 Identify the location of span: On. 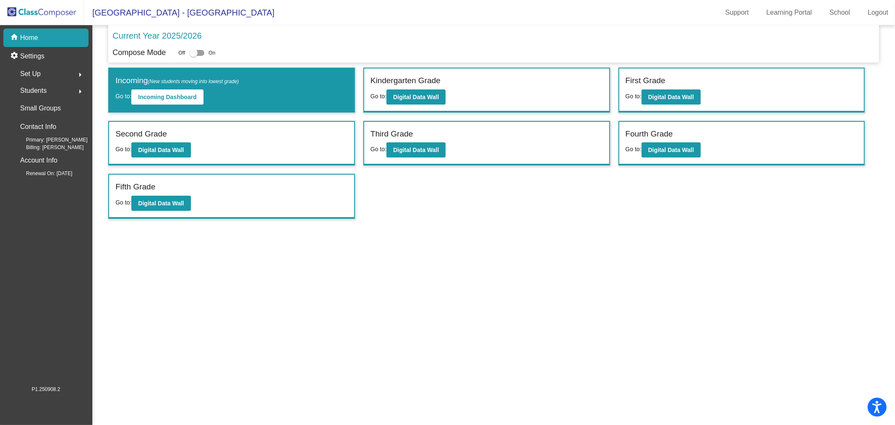
(212, 53).